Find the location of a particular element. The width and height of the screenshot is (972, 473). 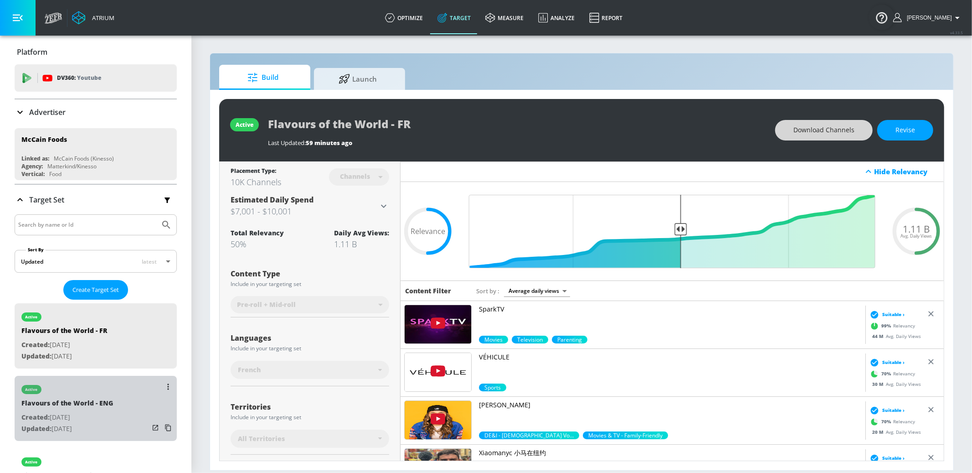

div: McCain FoodsLinked as:McCain Foods (Kinesso)Agency:Matterkind/KinessoVertical:Food is located at coordinates (96, 154).